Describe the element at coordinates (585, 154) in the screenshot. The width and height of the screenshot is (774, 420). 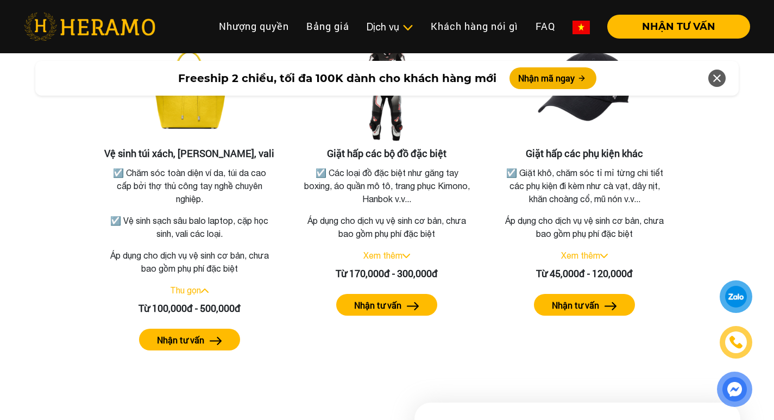
I see `h3: Giặt hấp các phụ kiện khác` at that location.